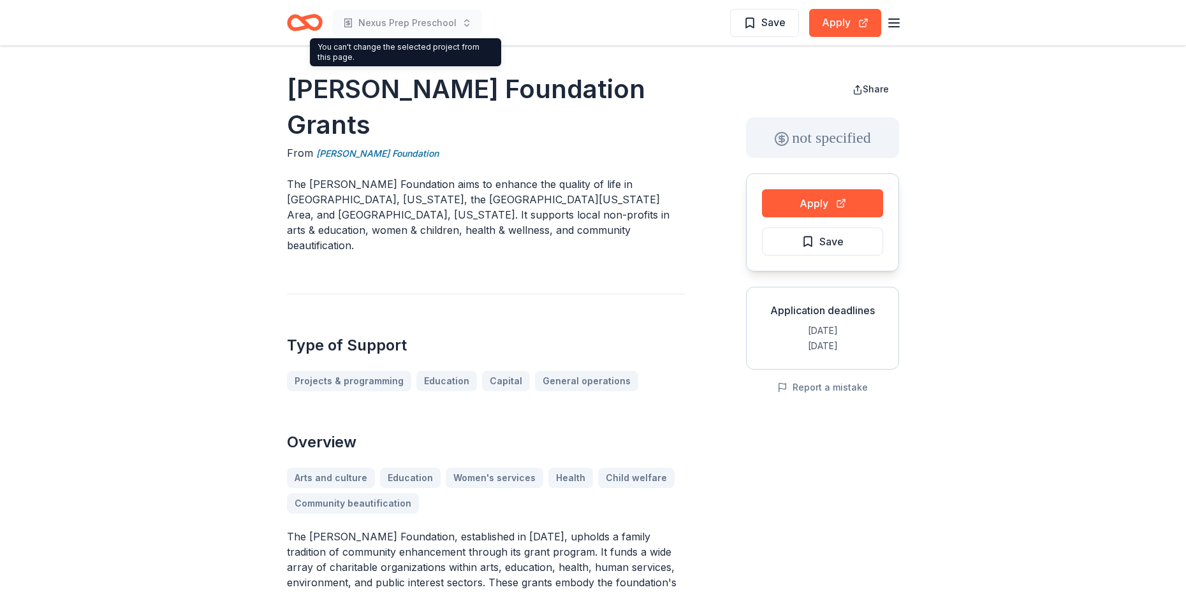 The height and width of the screenshot is (592, 1186). I want to click on div: From, so click(486, 153).